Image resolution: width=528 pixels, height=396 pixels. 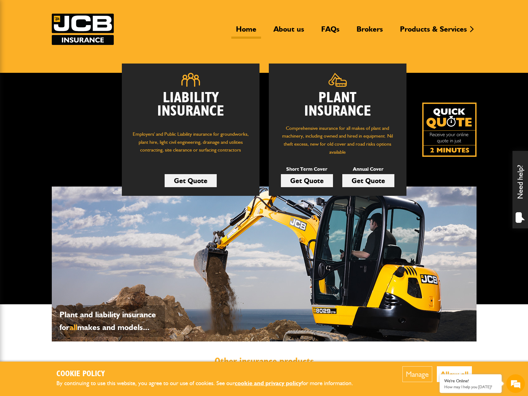 I want to click on a: cookie and privacy policy, so click(x=268, y=383).